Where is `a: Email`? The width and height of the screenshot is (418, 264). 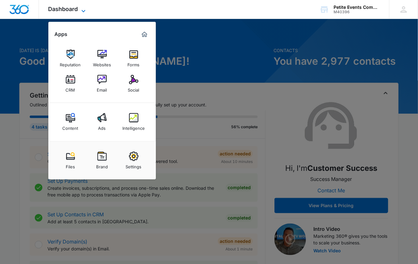
a: Email is located at coordinates (102, 84).